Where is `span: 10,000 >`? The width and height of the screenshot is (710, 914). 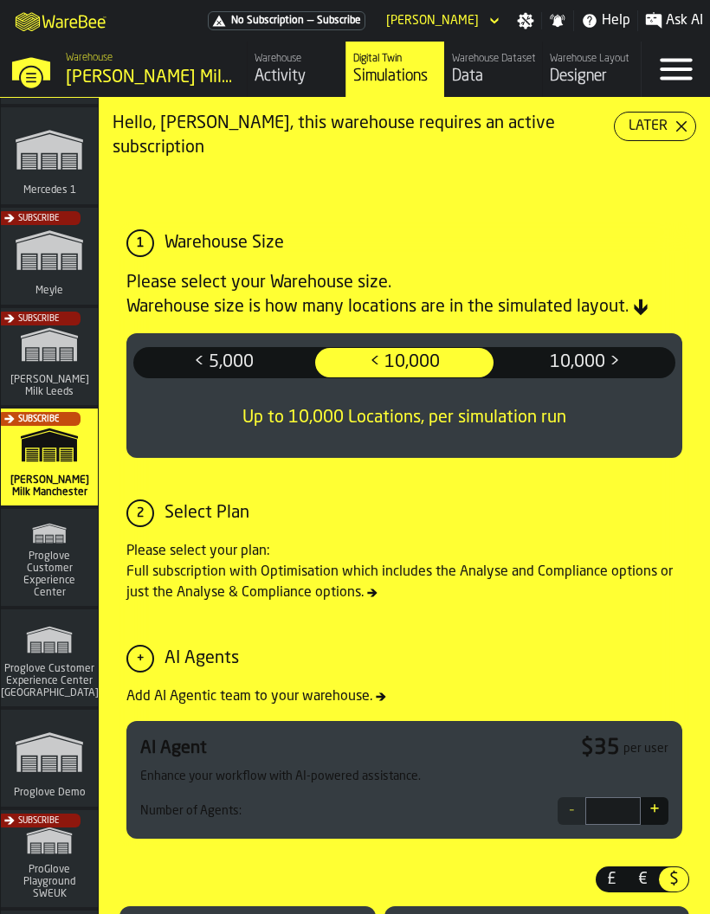 span: 10,000 > is located at coordinates (584, 363).